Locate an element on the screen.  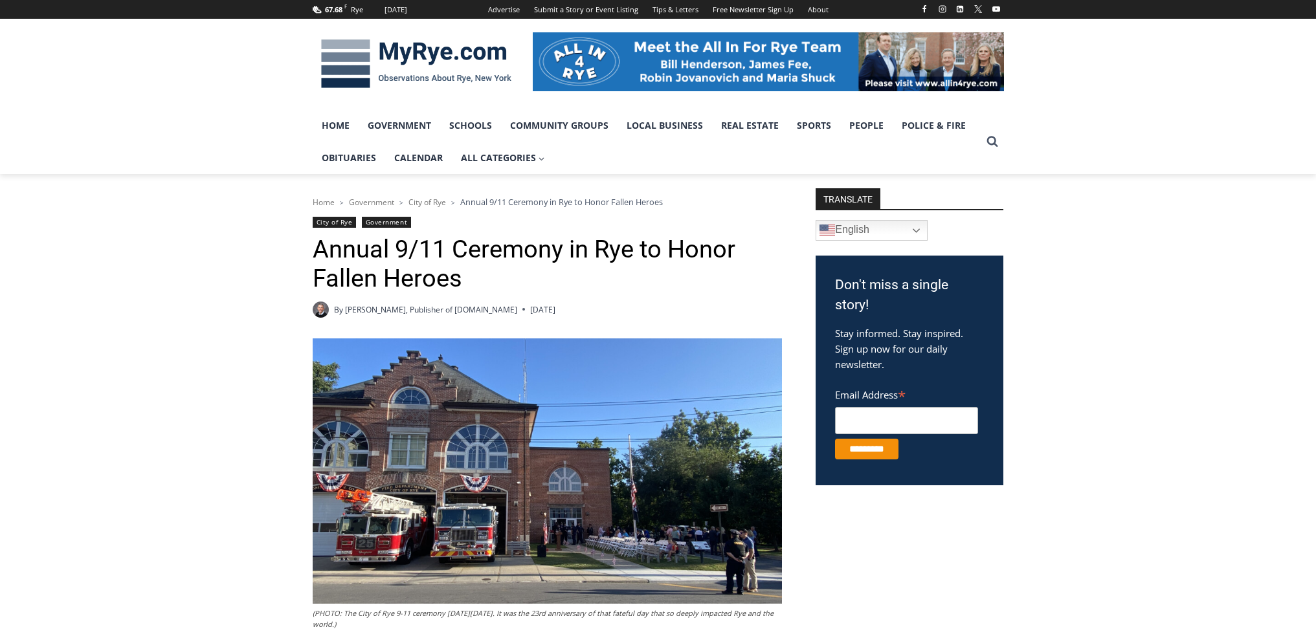
span: 67.68 is located at coordinates (333, 9).